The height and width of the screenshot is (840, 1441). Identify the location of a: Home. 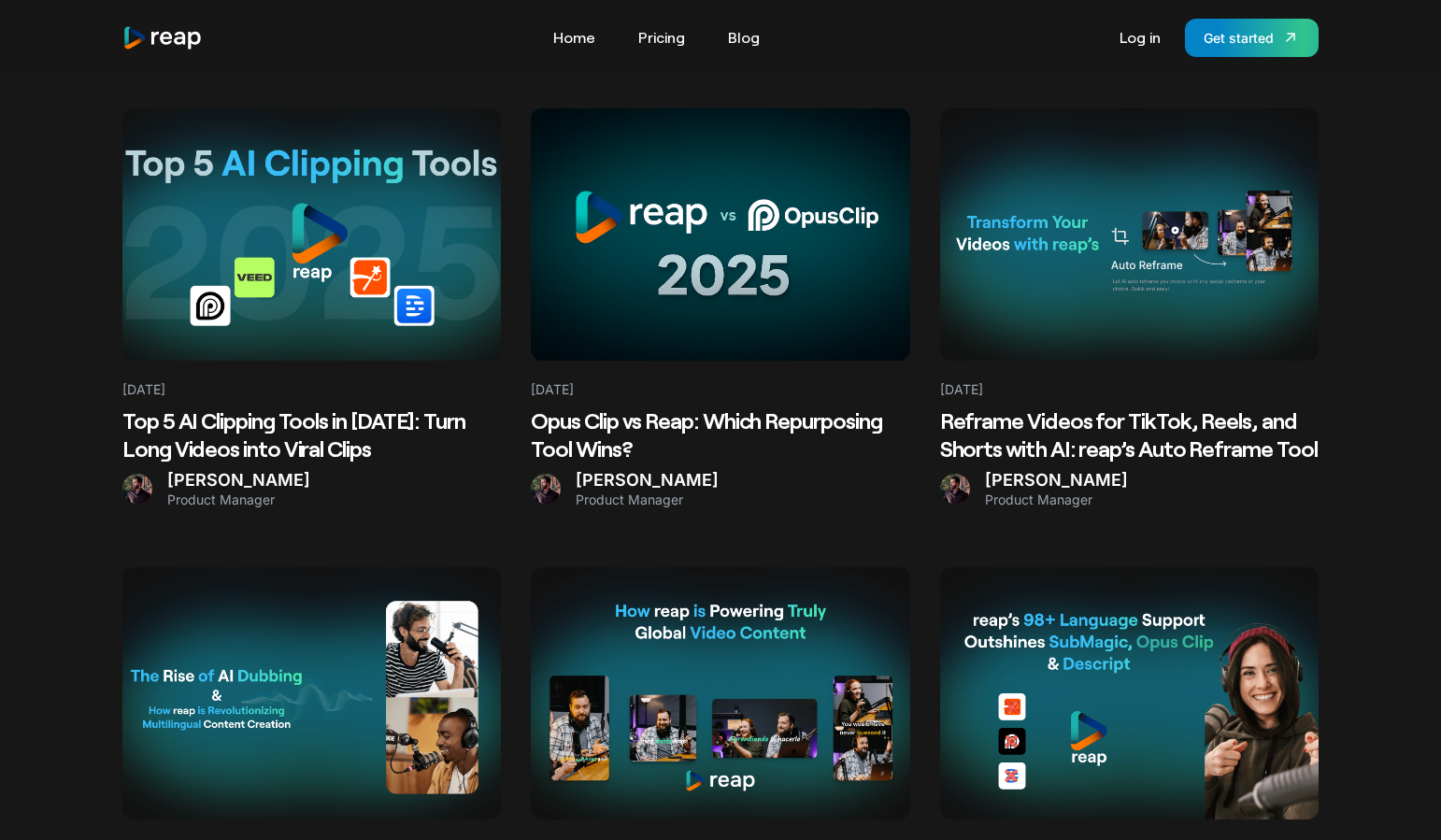
(573, 37).